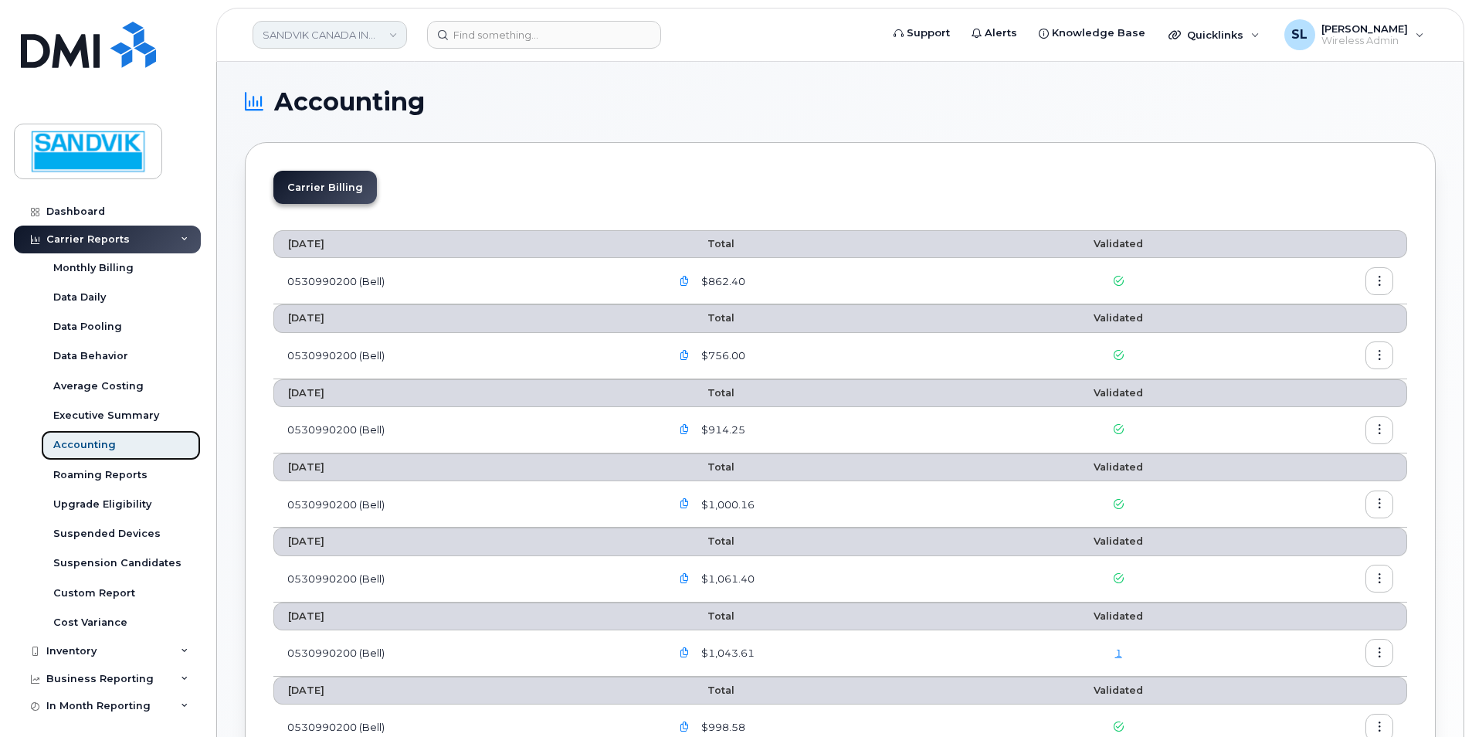 This screenshot has height=737, width=1472. Describe the element at coordinates (722, 355) in the screenshot. I see `span: $756.00` at that location.